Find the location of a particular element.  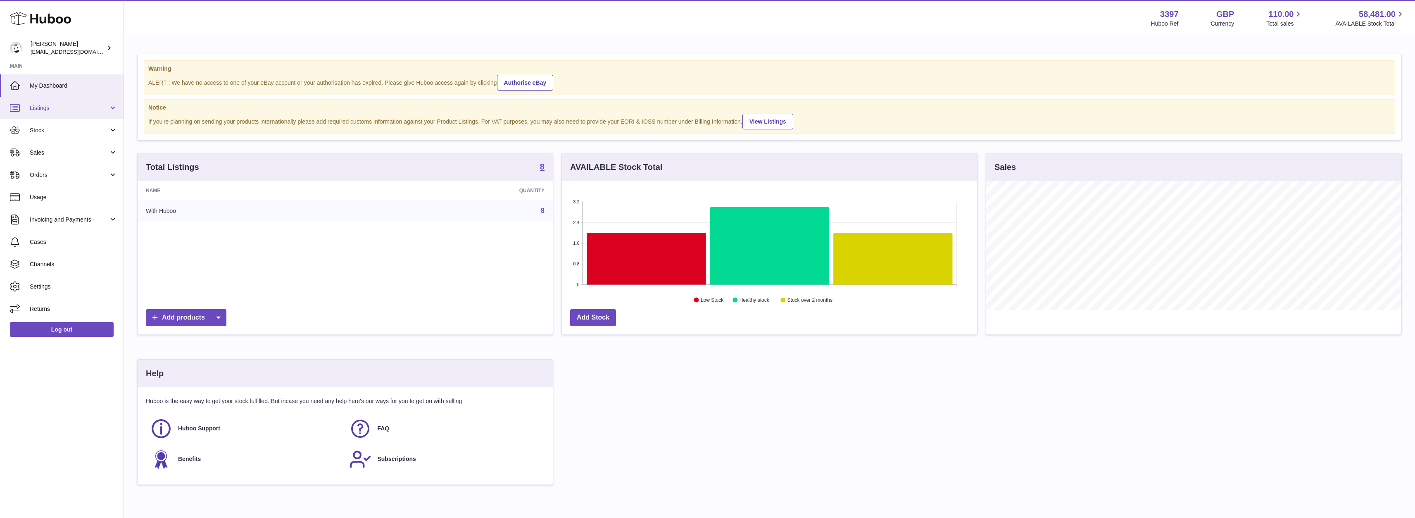

span: Settings is located at coordinates (74, 286).